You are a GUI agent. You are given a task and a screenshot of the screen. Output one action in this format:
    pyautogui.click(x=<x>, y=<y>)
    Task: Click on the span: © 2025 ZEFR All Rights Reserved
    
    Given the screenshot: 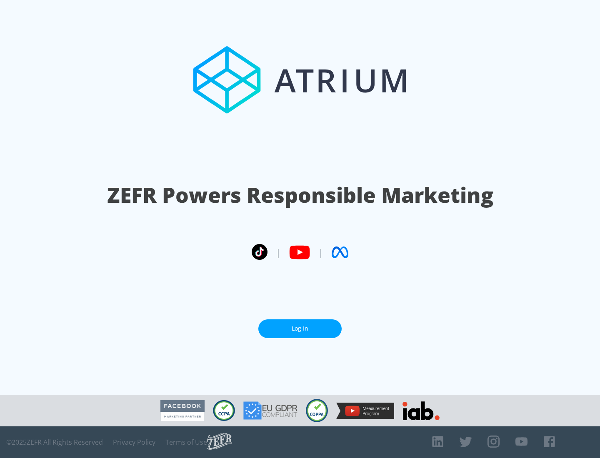 What is the action you would take?
    pyautogui.click(x=55, y=442)
    